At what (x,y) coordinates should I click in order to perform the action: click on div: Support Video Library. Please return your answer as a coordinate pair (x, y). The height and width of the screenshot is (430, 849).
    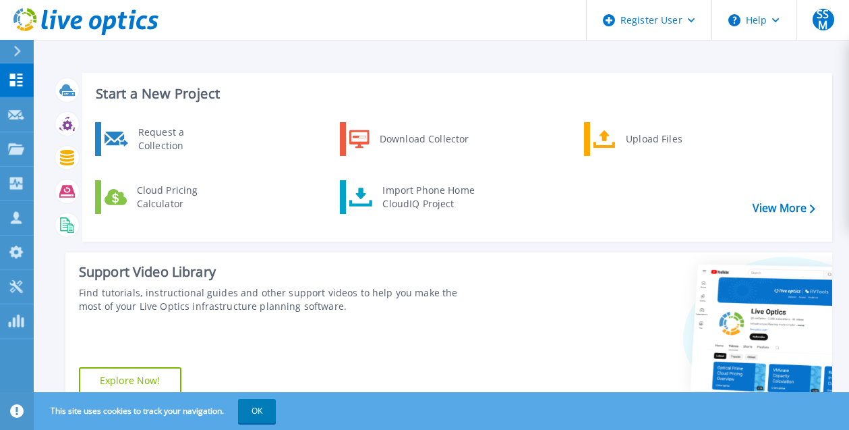
    Looking at the image, I should click on (278, 272).